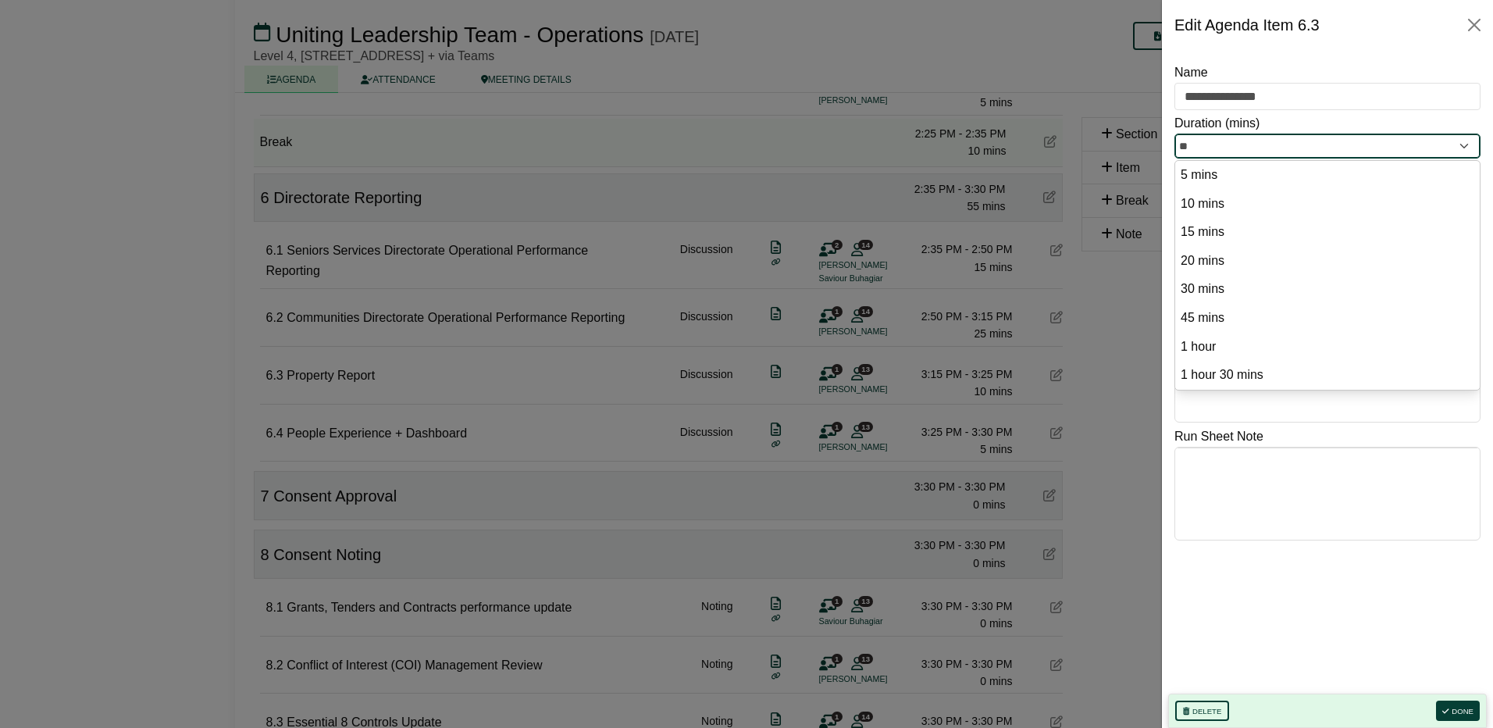 The image size is (1493, 728). I want to click on li: 10, so click(1328, 204).